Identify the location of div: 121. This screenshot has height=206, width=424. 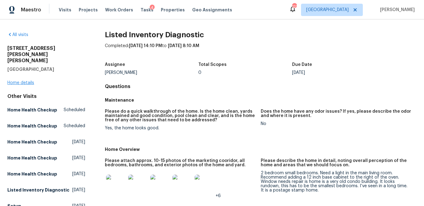
(294, 7).